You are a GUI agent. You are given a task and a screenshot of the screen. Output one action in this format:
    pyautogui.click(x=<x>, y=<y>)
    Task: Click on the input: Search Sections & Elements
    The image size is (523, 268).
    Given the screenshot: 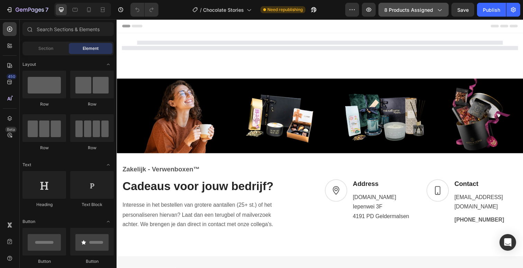 What is the action you would take?
    pyautogui.click(x=68, y=29)
    